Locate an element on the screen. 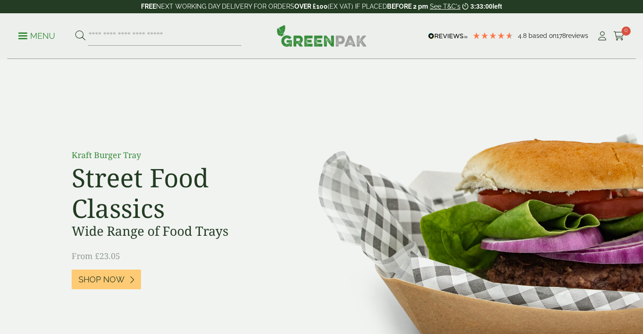 The image size is (643, 334). span: 178 is located at coordinates (561, 36).